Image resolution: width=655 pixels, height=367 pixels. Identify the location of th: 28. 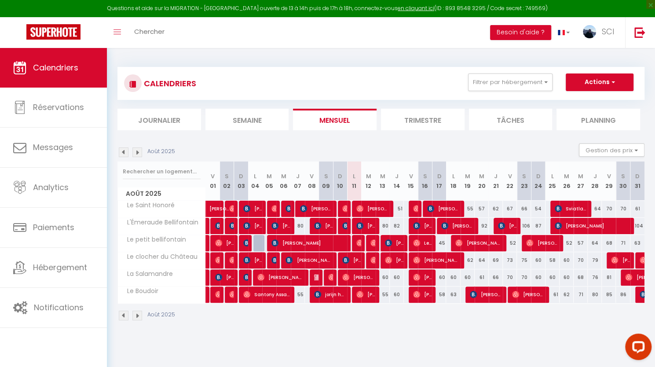
(595, 181).